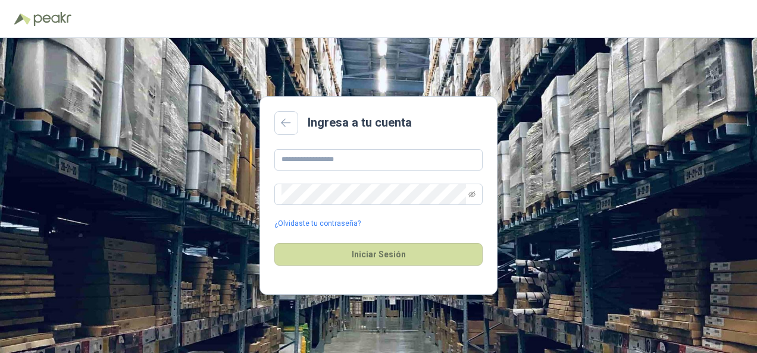 This screenshot has width=757, height=353. Describe the element at coordinates (317, 224) in the screenshot. I see `a: ¿Olvidaste tu contraseña?` at that location.